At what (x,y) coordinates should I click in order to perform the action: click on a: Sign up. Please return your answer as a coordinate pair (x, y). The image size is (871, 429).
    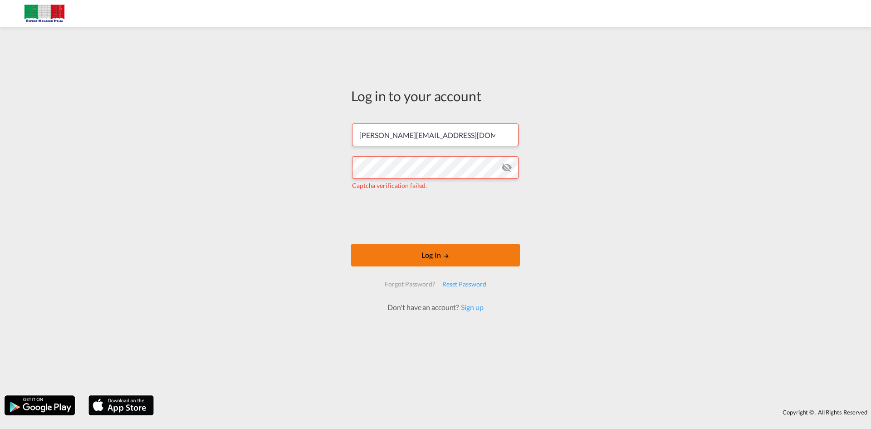
    Looking at the image, I should click on (471, 307).